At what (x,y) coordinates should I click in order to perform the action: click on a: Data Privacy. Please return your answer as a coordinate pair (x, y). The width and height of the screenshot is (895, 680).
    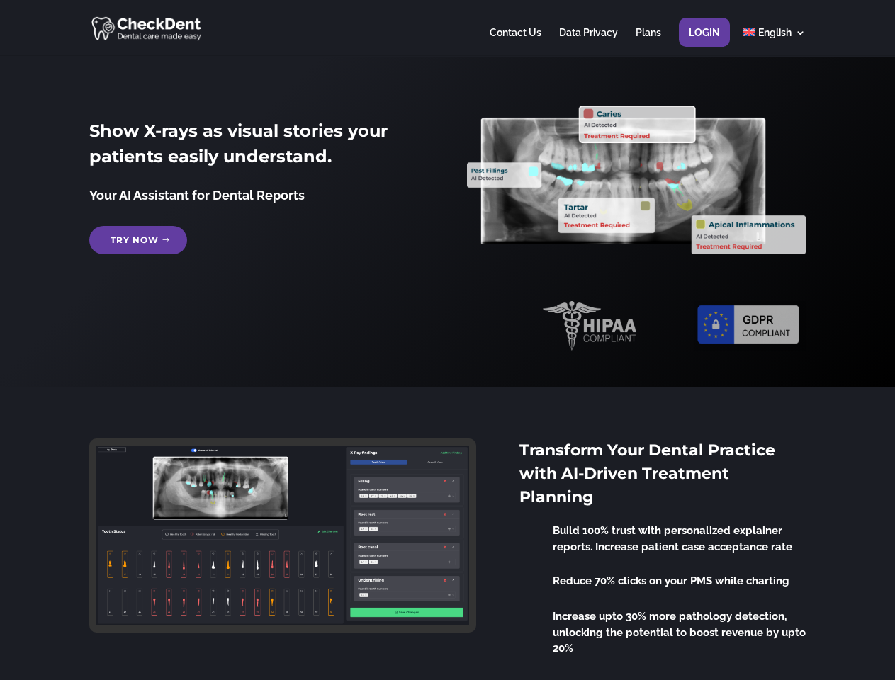
    Looking at the image, I should click on (588, 41).